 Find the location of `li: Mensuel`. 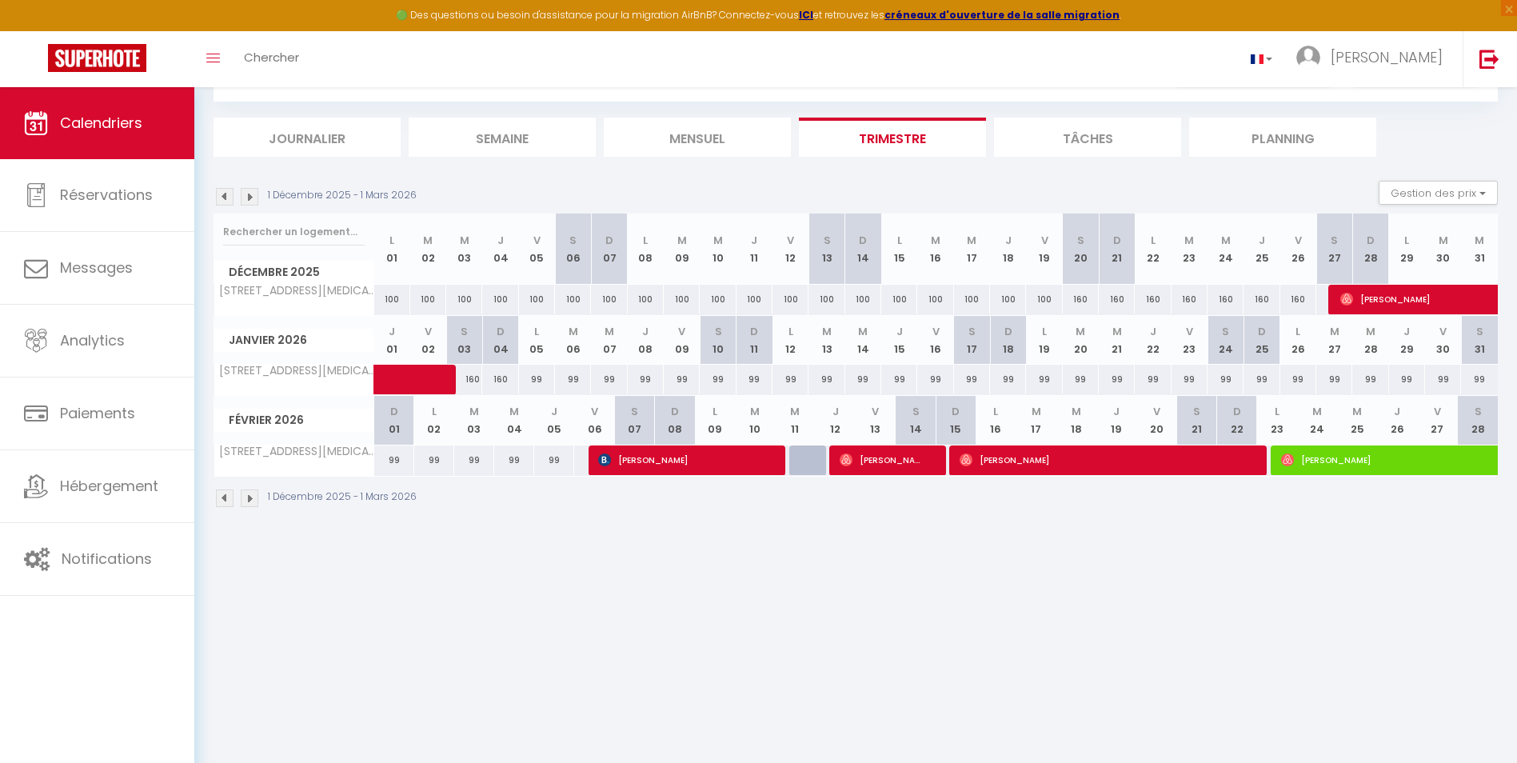

li: Mensuel is located at coordinates (697, 137).